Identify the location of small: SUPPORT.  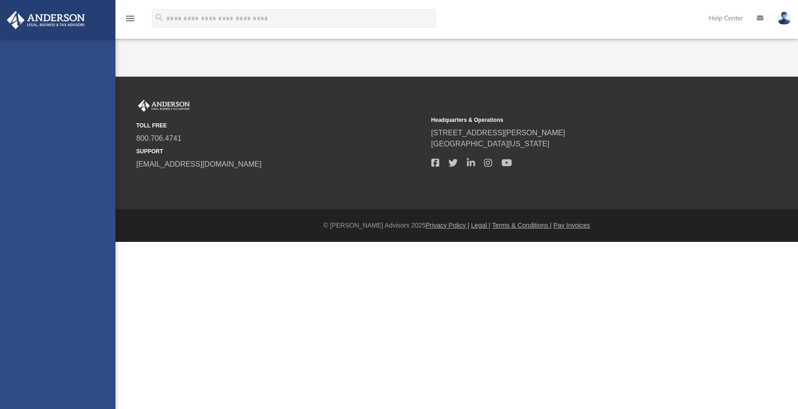
(280, 151).